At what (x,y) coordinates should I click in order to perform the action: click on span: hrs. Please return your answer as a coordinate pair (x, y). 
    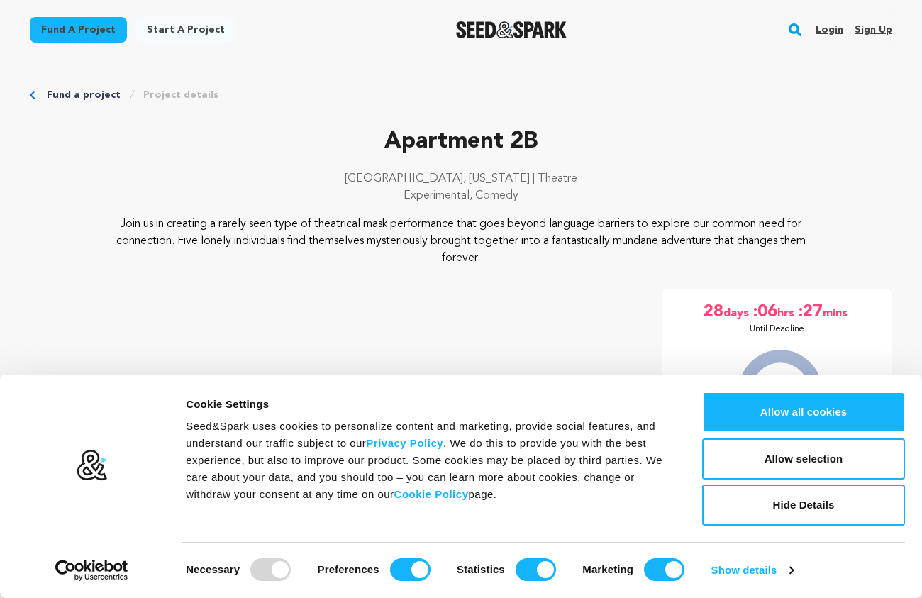
    Looking at the image, I should click on (787, 312).